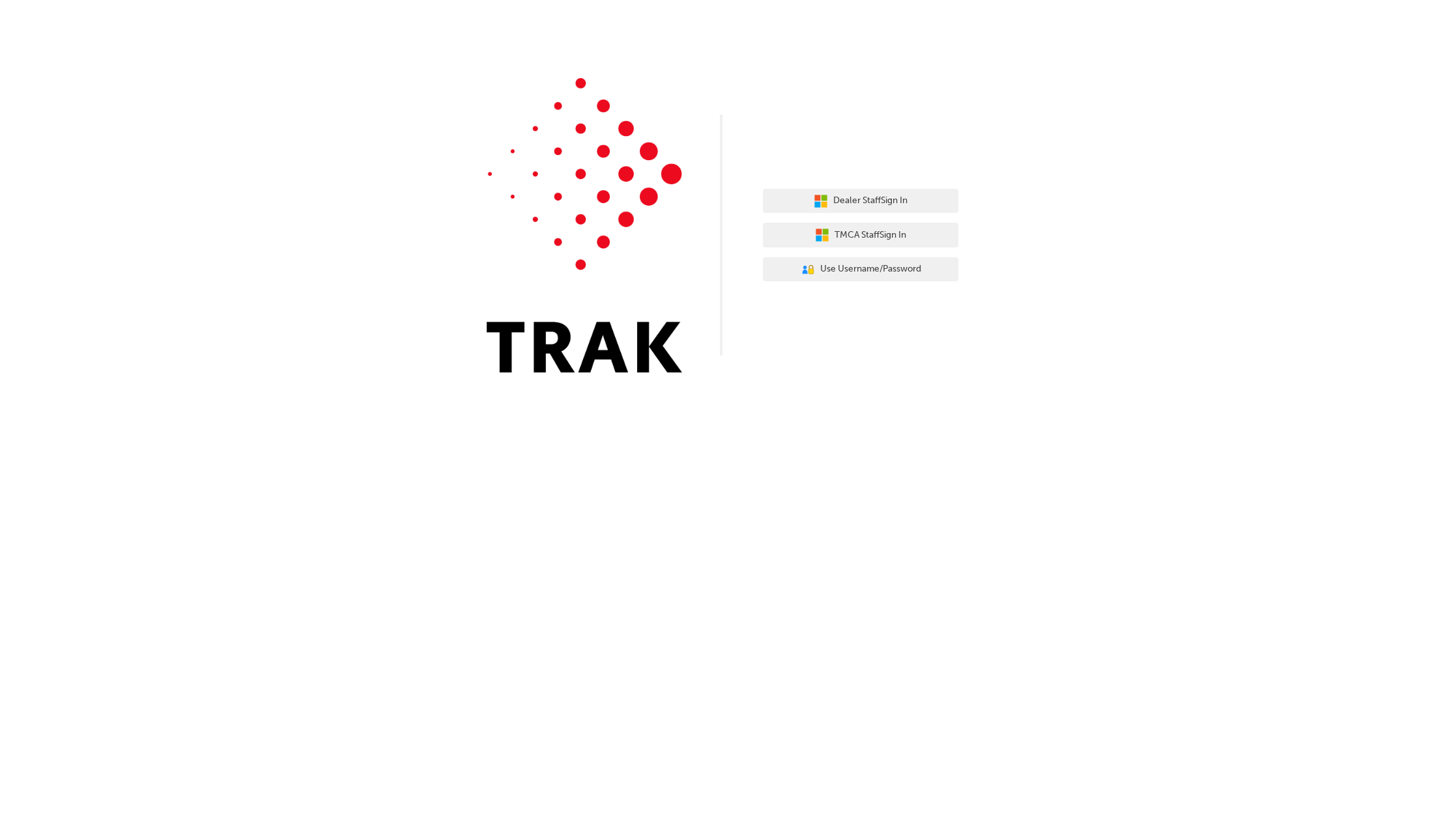  I want to click on span: Dealer Staff Sign In, so click(871, 200).